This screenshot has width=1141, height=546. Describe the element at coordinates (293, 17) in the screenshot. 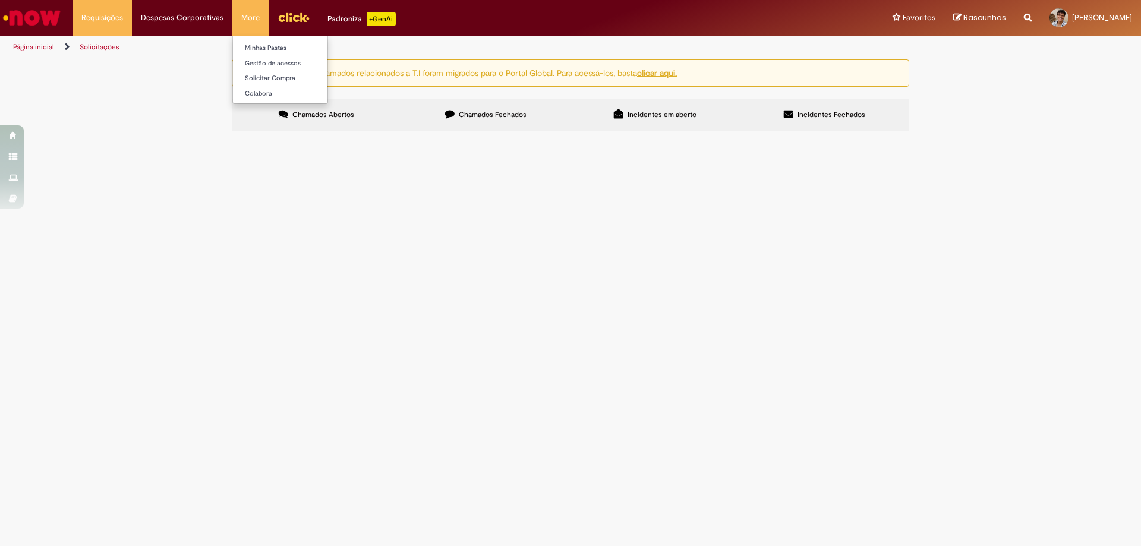

I see `img: click_logo_yellow_360x200.png` at that location.